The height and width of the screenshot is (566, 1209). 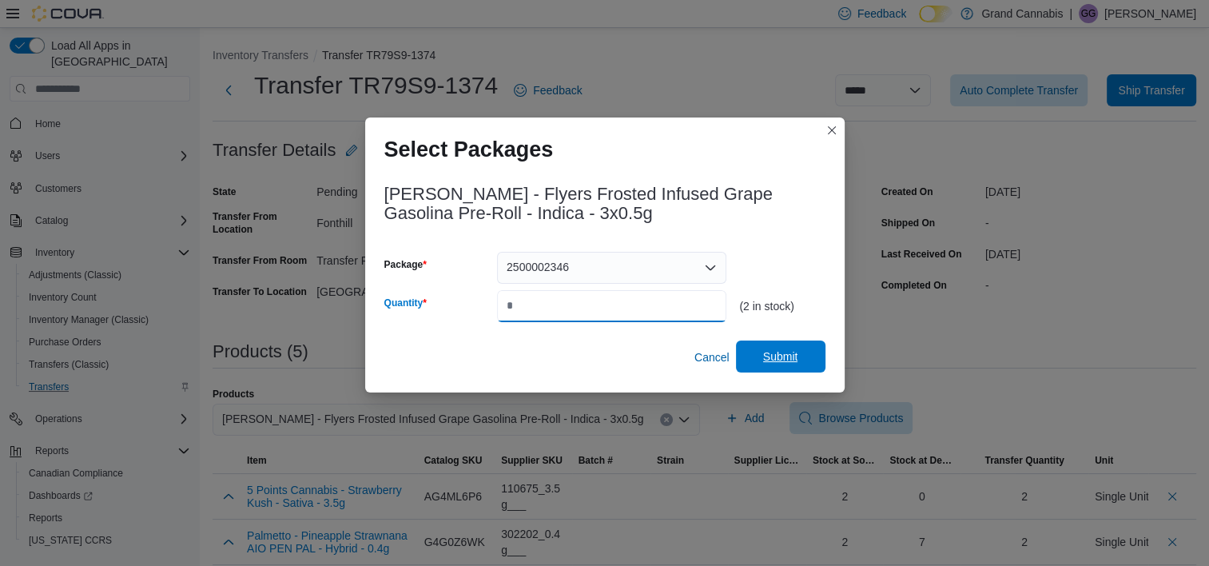 I want to click on button: Open list of options, so click(x=710, y=268).